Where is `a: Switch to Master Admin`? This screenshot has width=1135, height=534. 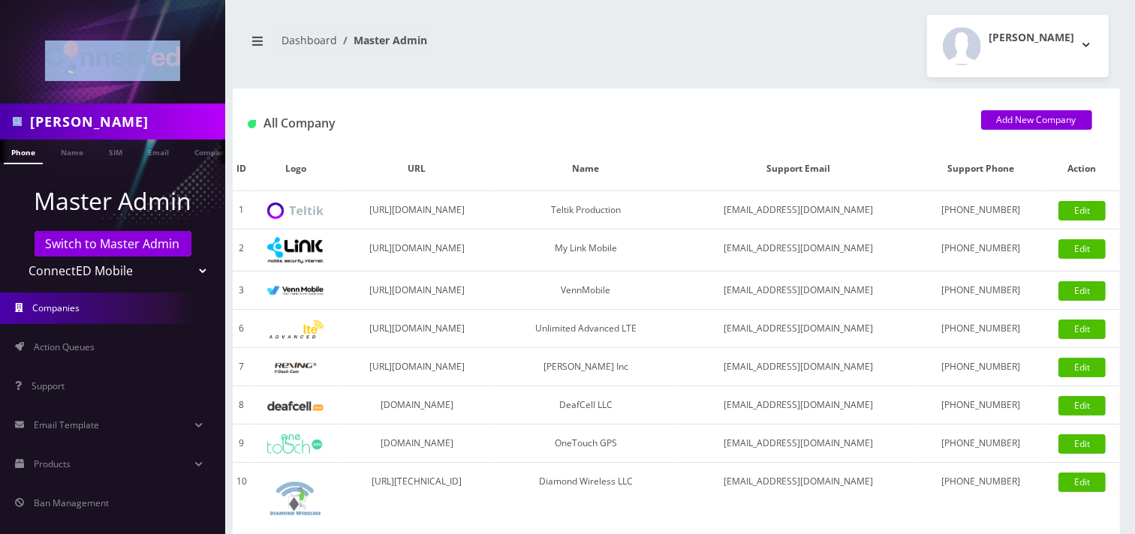
a: Switch to Master Admin is located at coordinates (113, 244).